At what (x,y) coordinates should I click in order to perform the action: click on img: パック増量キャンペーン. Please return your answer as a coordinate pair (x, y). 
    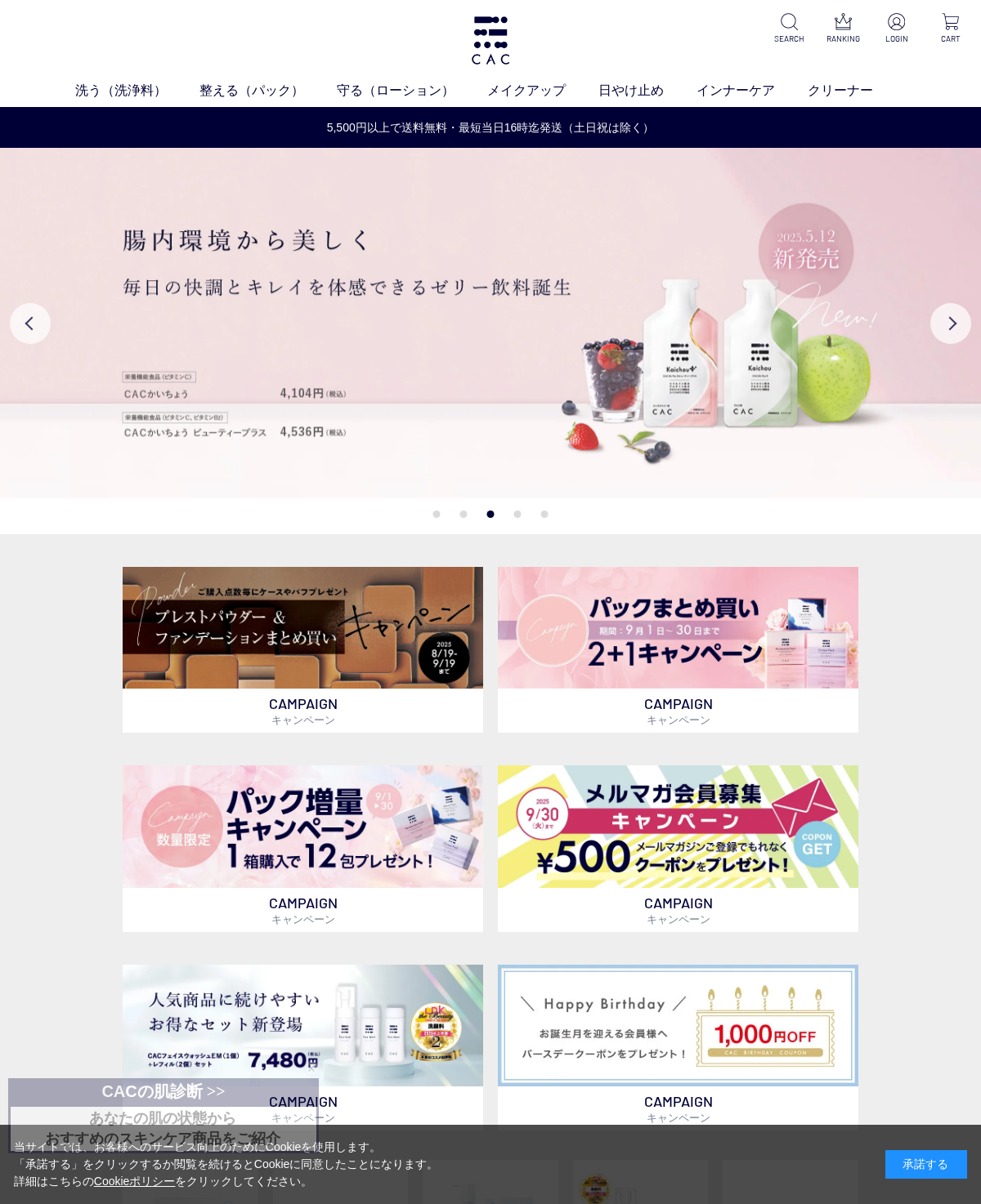
    Looking at the image, I should click on (302, 827).